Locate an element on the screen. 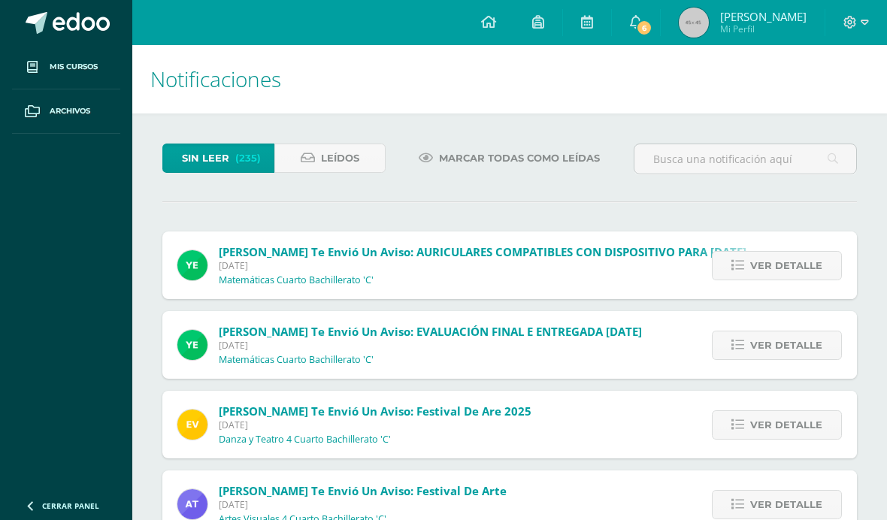 This screenshot has height=520, width=887. span: Sin leer is located at coordinates (205, 158).